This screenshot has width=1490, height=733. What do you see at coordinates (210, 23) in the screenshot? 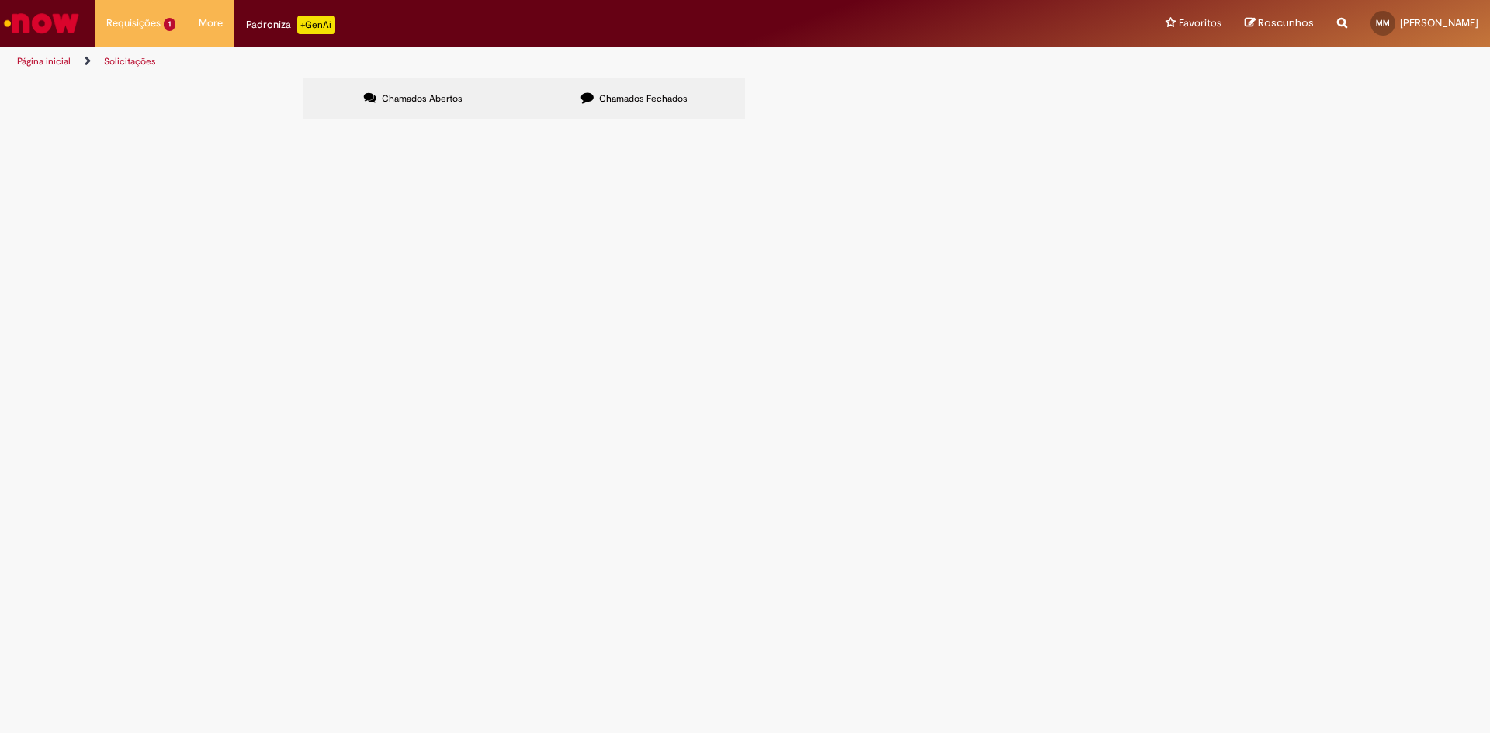
I see `span: More` at bounding box center [210, 23].